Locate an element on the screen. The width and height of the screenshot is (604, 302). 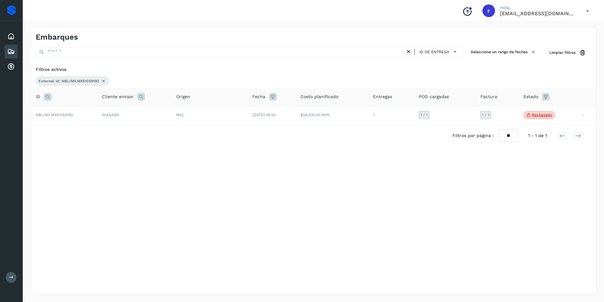
span: ID de entrega is located at coordinates (434, 52).